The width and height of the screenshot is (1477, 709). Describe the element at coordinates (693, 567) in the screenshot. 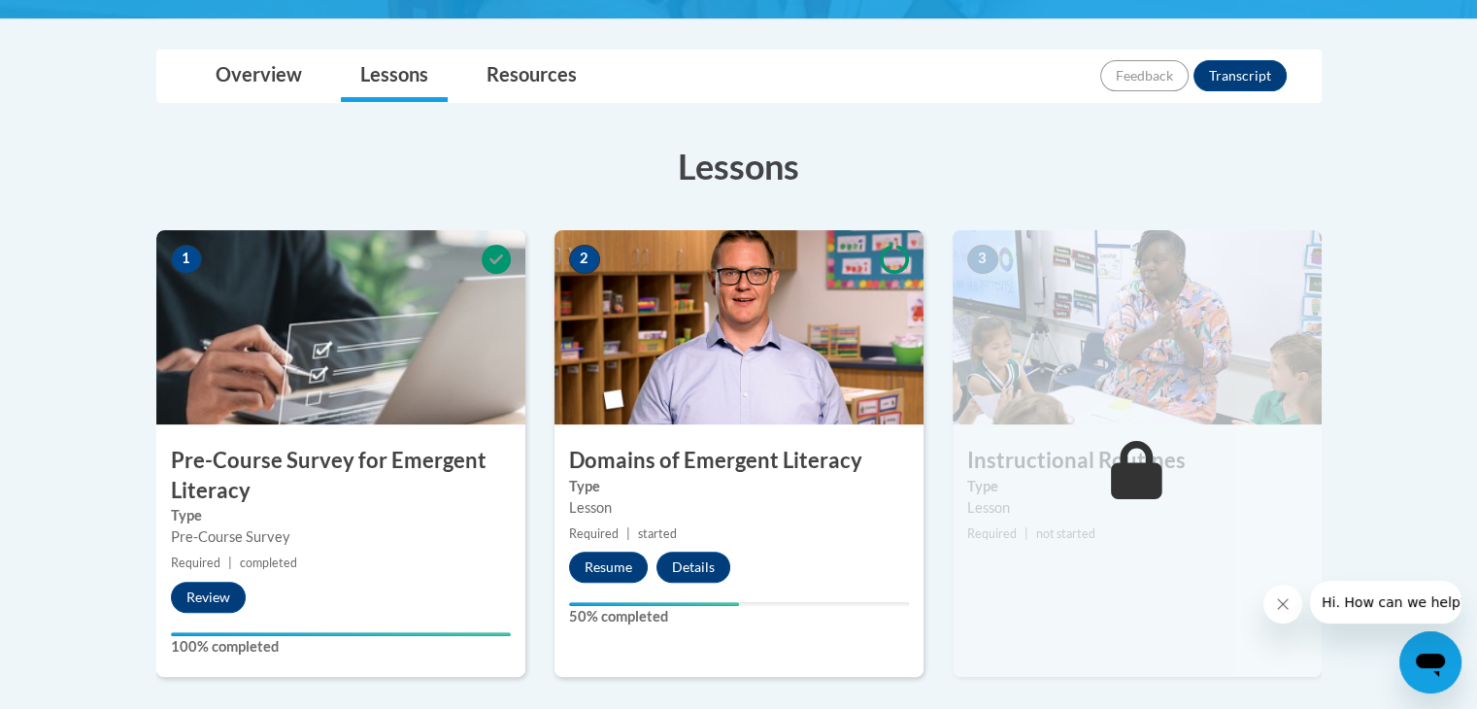

I see `button: Details` at that location.